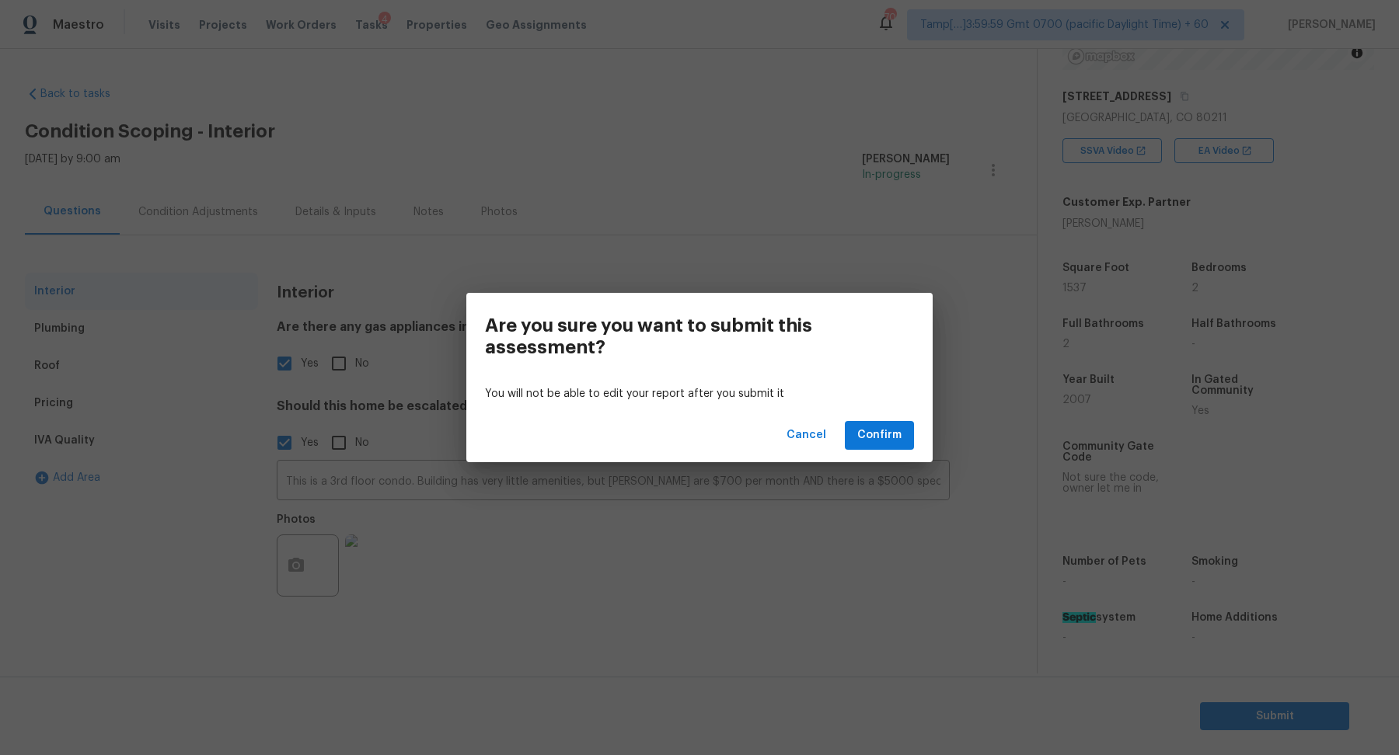 This screenshot has height=755, width=1399. Describe the element at coordinates (665, 337) in the screenshot. I see `h3: Are you sure you want to submit this assessment?` at that location.